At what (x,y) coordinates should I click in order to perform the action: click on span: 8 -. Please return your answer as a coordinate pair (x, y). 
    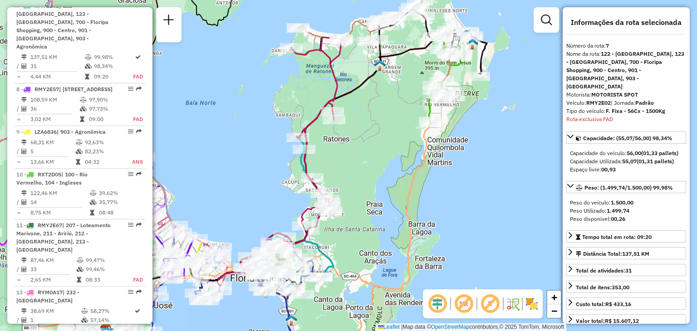
    Looking at the image, I should click on (64, 89).